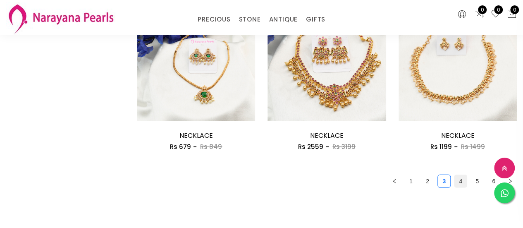  I want to click on a: STONE, so click(249, 19).